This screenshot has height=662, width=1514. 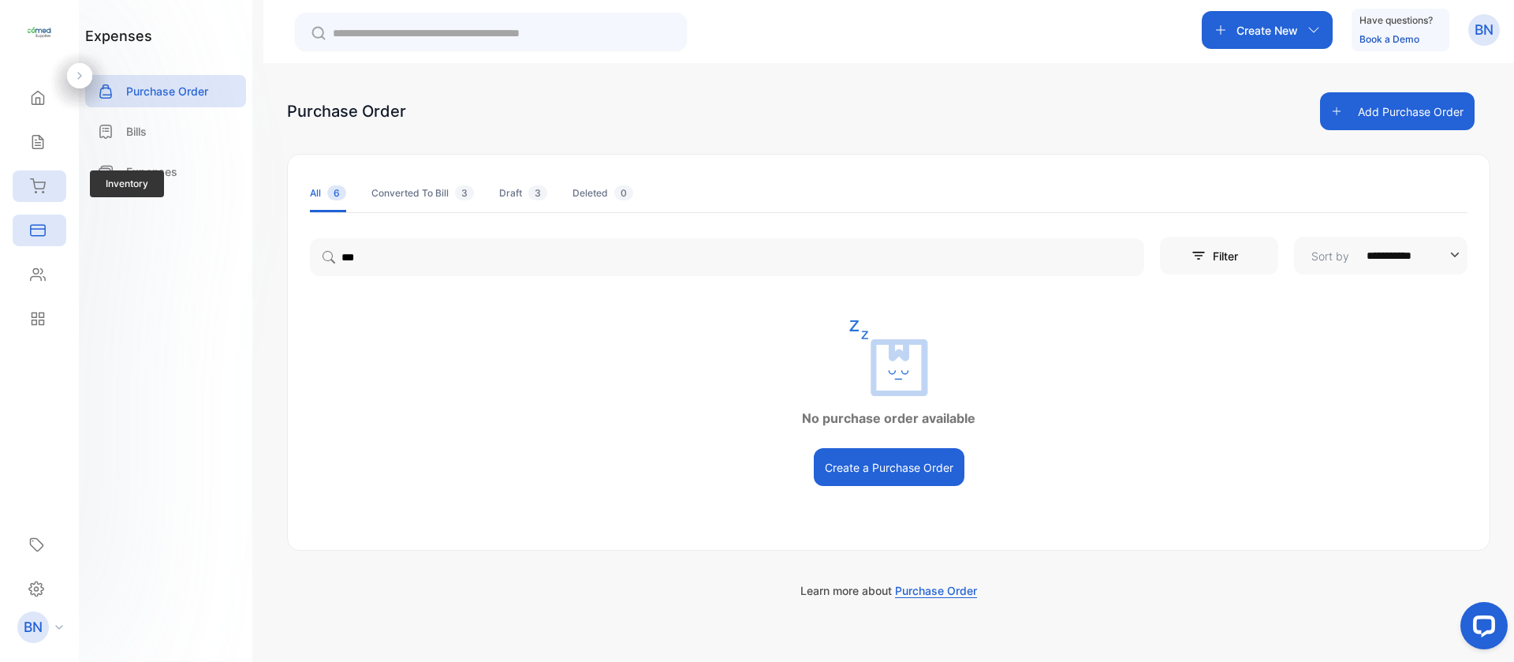 I want to click on p: Sort by, so click(x=1330, y=255).